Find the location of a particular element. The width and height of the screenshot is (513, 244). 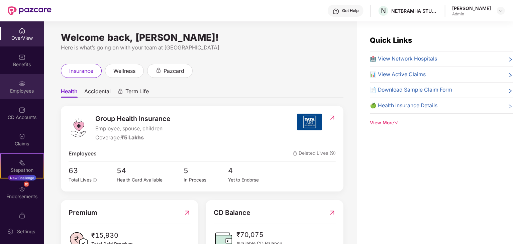

span: Term Life is located at coordinates (137, 93).